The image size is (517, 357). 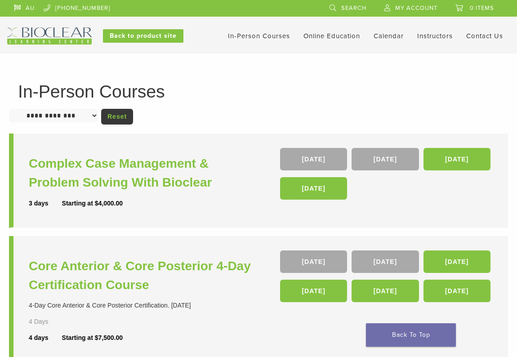 What do you see at coordinates (145, 276) in the screenshot?
I see `a: Core Anterior & Core Posterior 4-Day Certification Course` at bounding box center [145, 276].